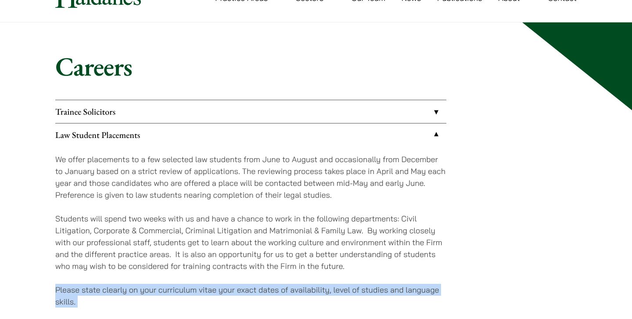 Image resolution: width=632 pixels, height=319 pixels. I want to click on p: We offer placements to a few selected law students from June to August and occasionally from Dece..., so click(251, 177).